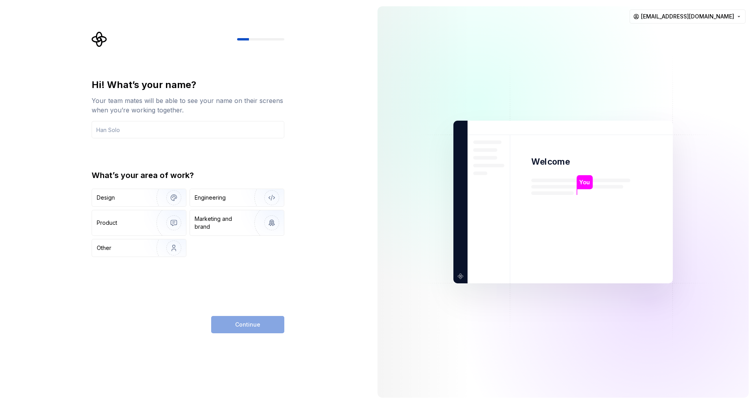 The image size is (755, 404). What do you see at coordinates (104, 248) in the screenshot?
I see `div: Other` at bounding box center [104, 248].